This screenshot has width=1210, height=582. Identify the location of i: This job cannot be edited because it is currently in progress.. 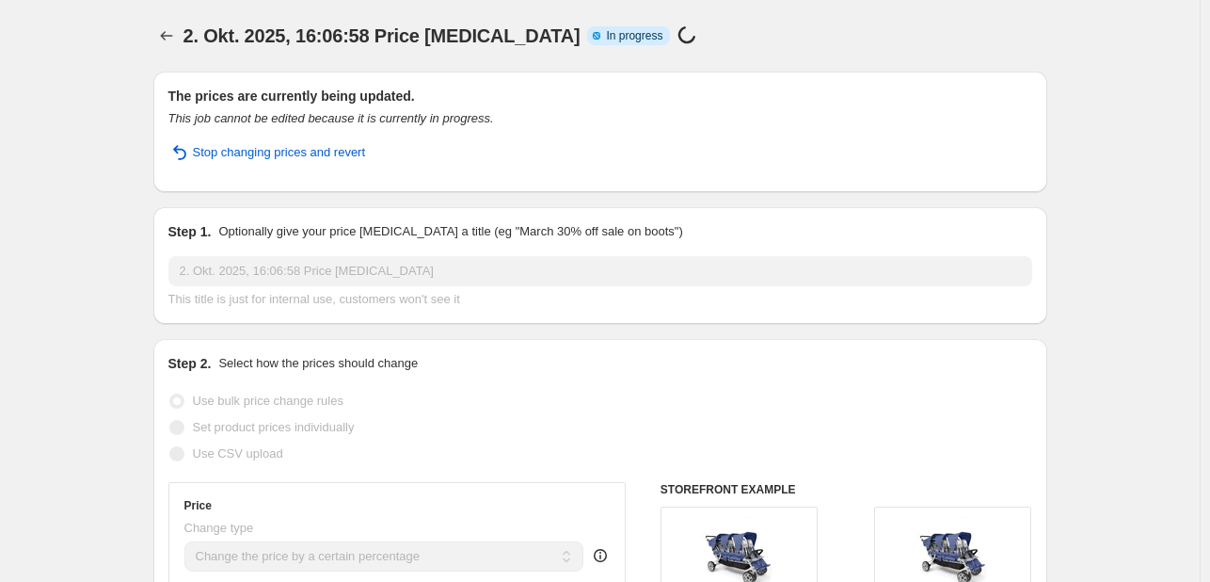
(331, 118).